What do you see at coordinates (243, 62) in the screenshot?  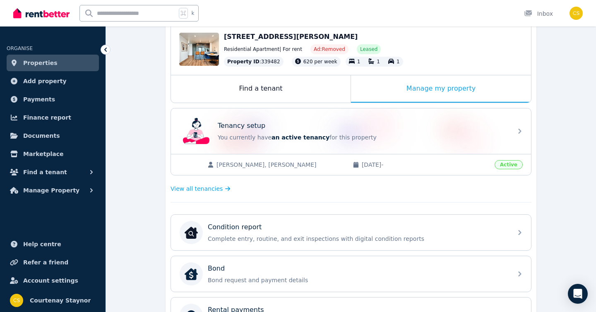 I see `span: Property ID` at bounding box center [243, 62].